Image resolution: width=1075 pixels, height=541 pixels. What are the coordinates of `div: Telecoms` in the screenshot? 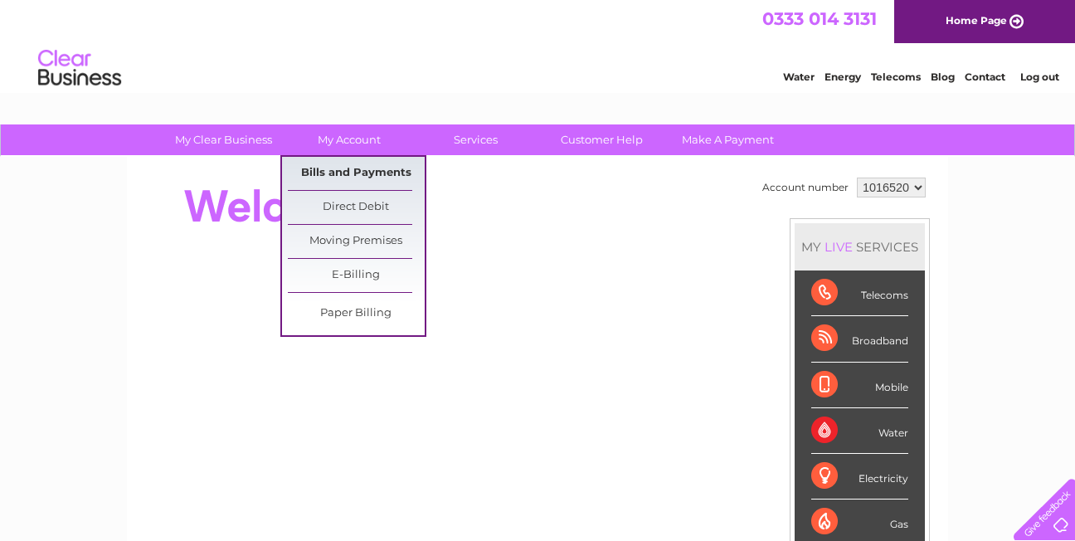 It's located at (859, 293).